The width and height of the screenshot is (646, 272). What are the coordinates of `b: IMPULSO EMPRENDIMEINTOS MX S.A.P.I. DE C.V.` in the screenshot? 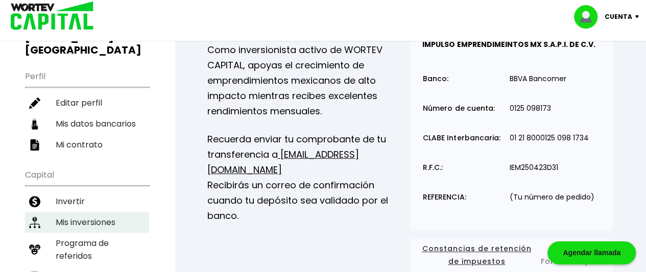 It's located at (509, 44).